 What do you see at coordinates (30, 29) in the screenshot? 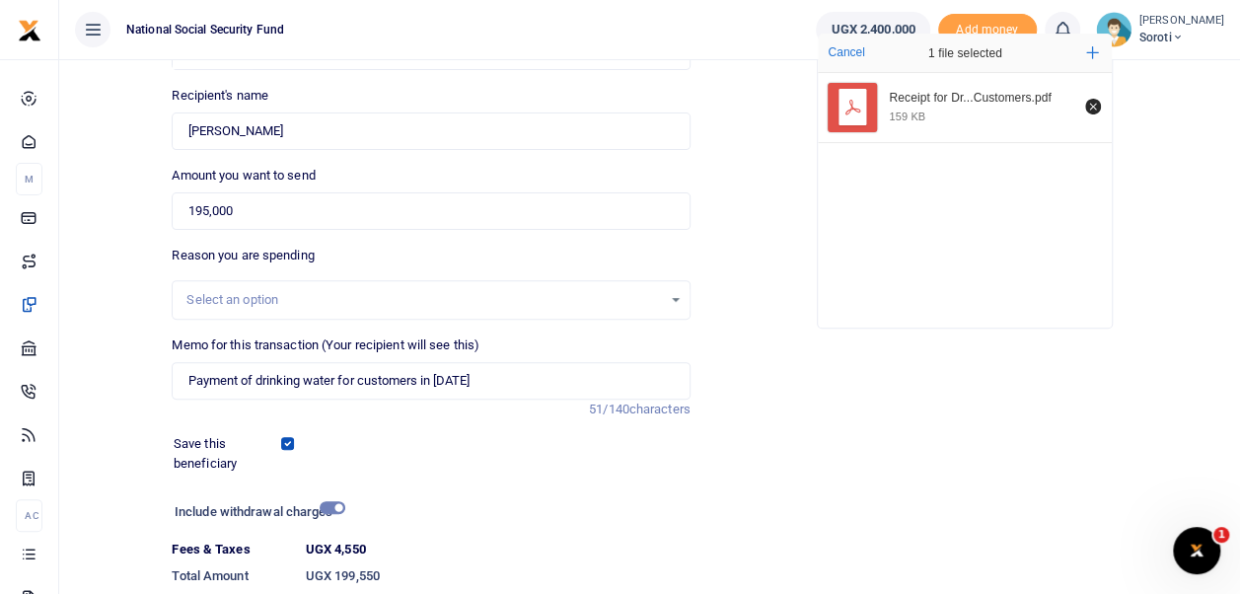
I see `a: logo-small logo-large logo-large` at bounding box center [30, 29].